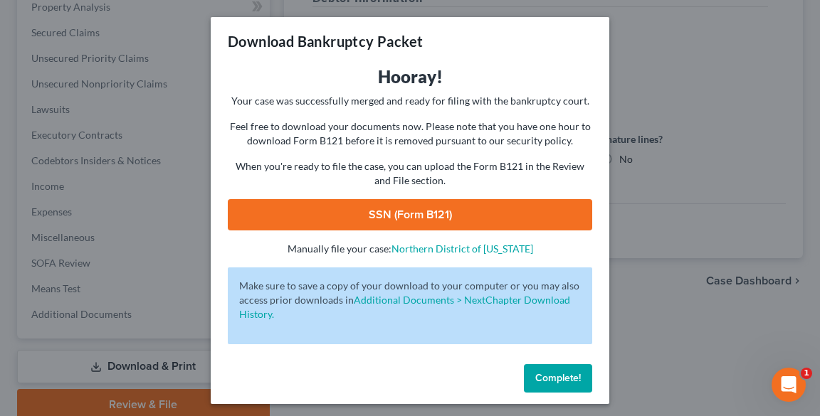  What do you see at coordinates (410, 215) in the screenshot?
I see `a: SSN (Form B121)` at bounding box center [410, 215].